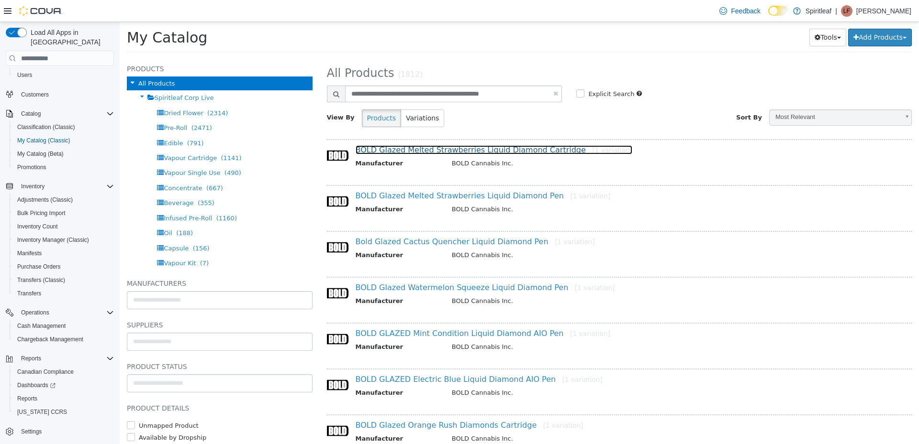 The width and height of the screenshot is (919, 444). Describe the element at coordinates (48, 211) in the screenshot. I see `span: Oil` at that location.